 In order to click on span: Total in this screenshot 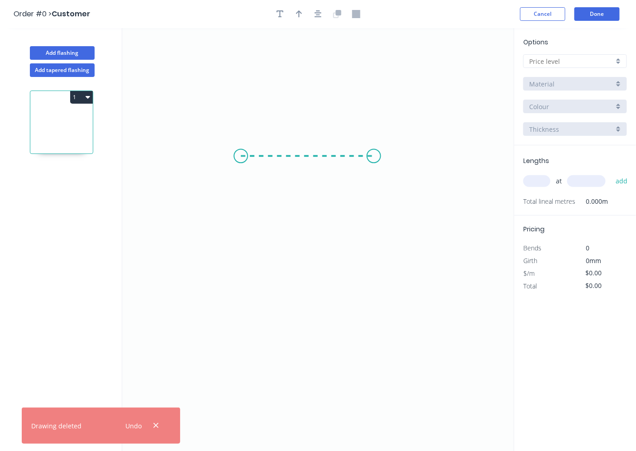, I will do `click(530, 285)`.